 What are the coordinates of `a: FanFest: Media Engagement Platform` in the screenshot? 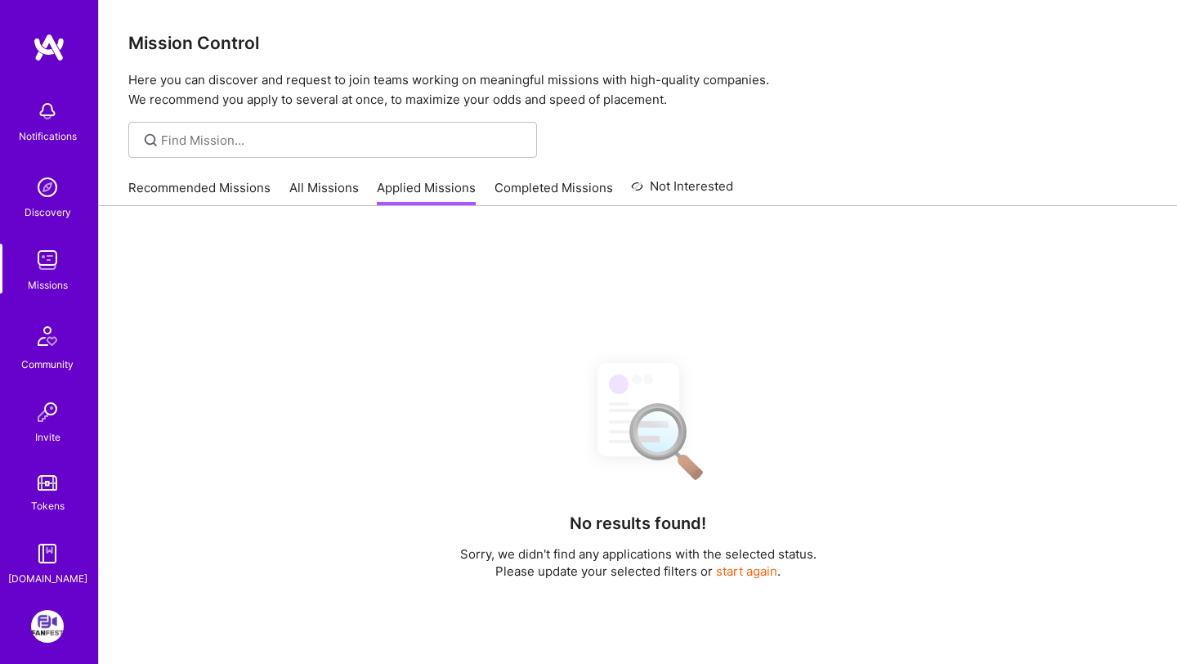 It's located at (47, 626).